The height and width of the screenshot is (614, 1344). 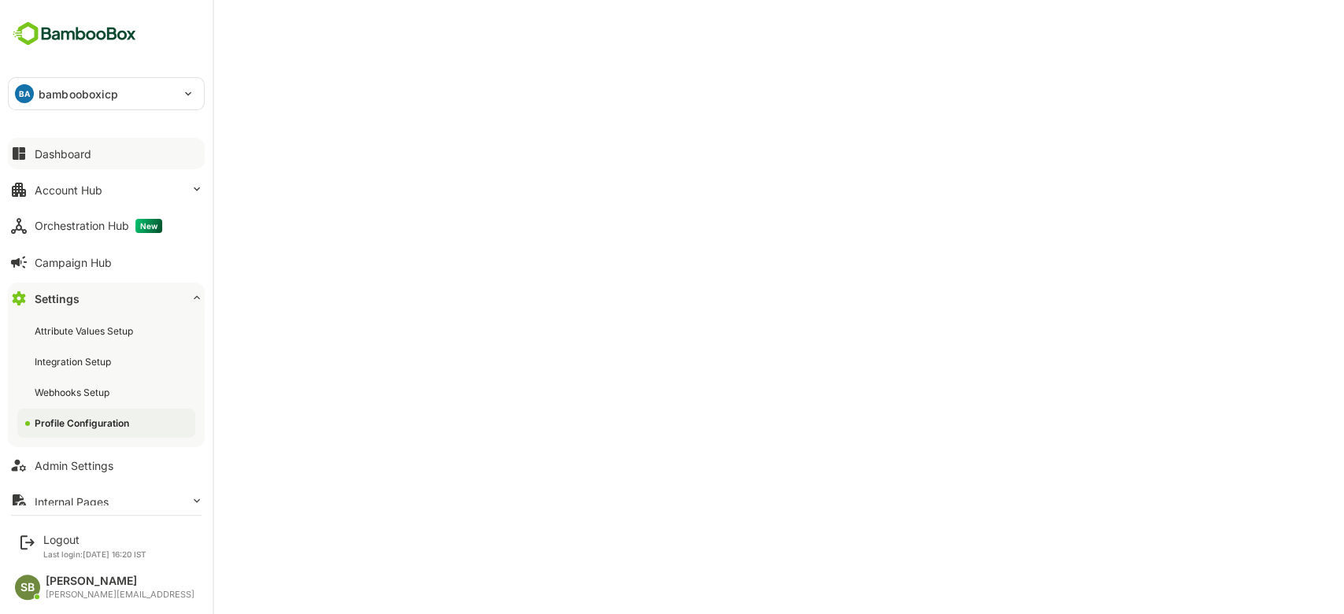 I want to click on div: Internal Pages, so click(x=72, y=501).